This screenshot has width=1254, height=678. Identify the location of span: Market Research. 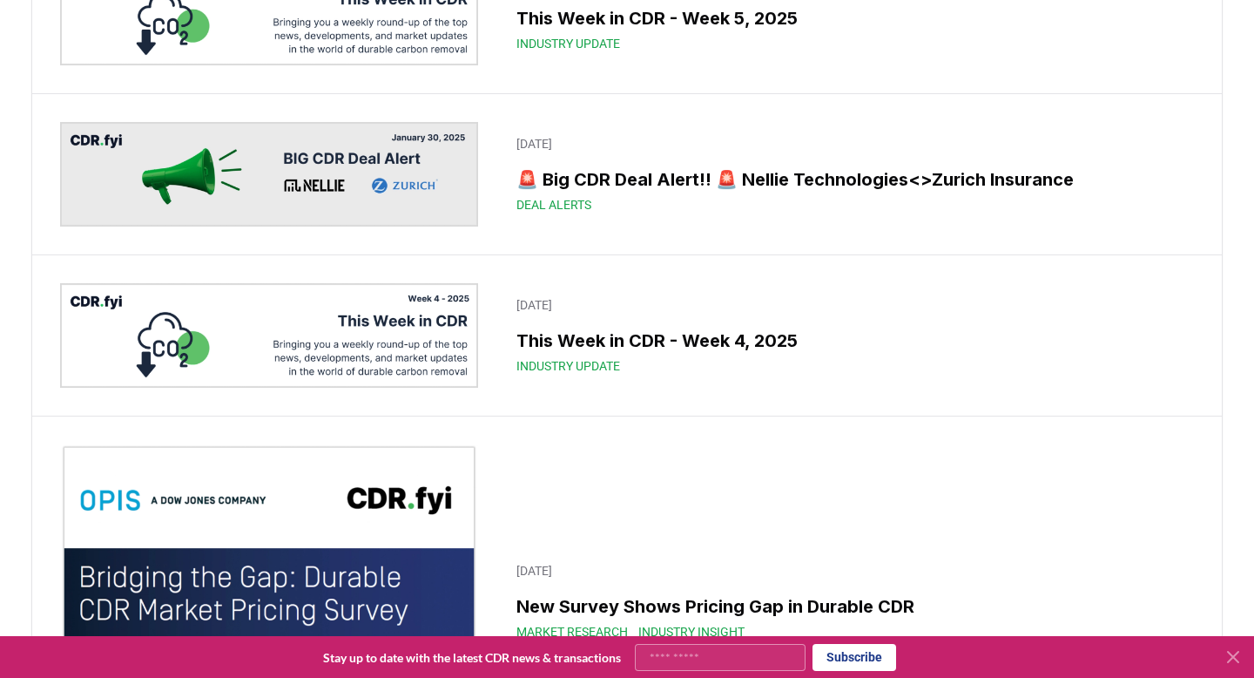
(572, 632).